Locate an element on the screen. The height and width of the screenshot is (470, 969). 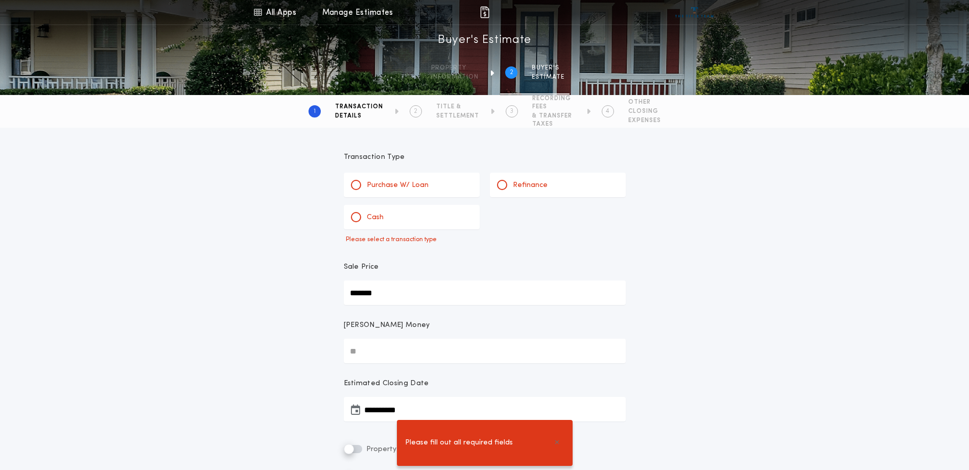
span: Please fill out all required fields is located at coordinates (459, 443).